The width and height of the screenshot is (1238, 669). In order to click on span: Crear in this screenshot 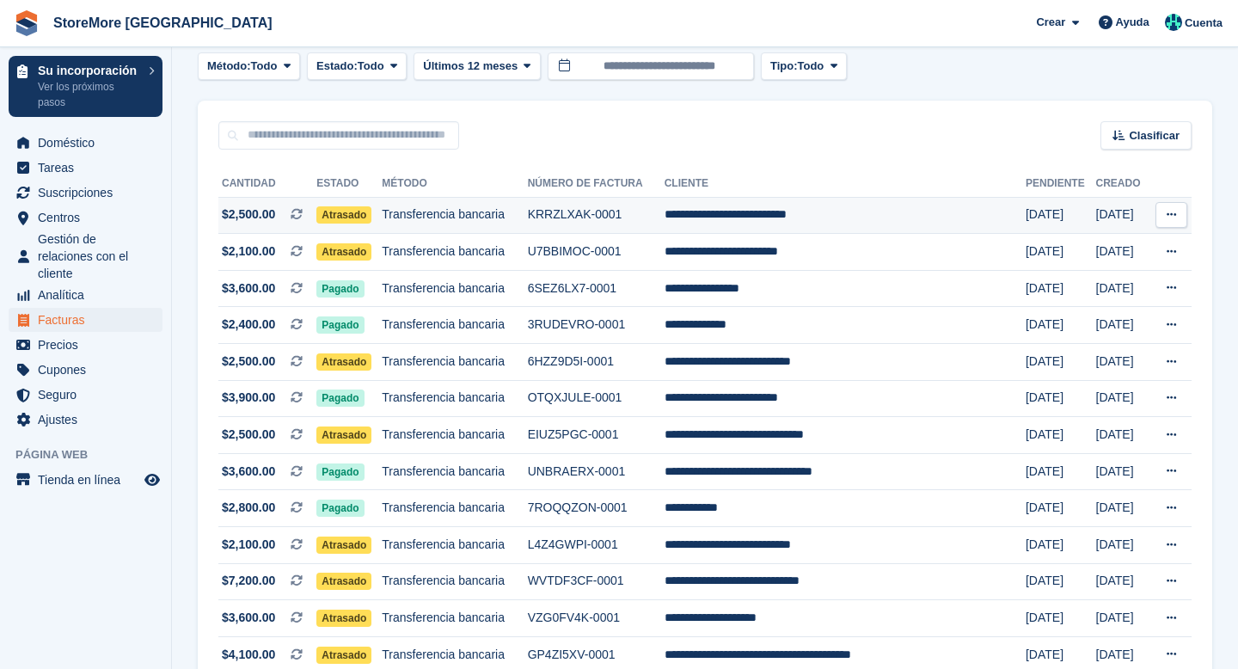, I will do `click(1051, 22)`.